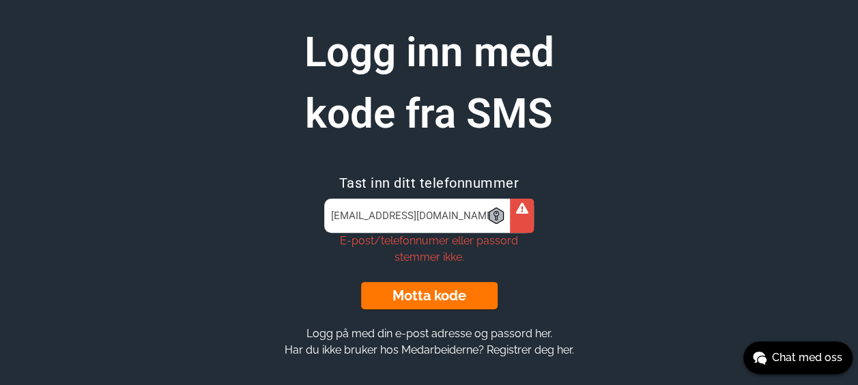 The width and height of the screenshot is (858, 385). What do you see at coordinates (807, 358) in the screenshot?
I see `span: Chat med oss` at bounding box center [807, 358].